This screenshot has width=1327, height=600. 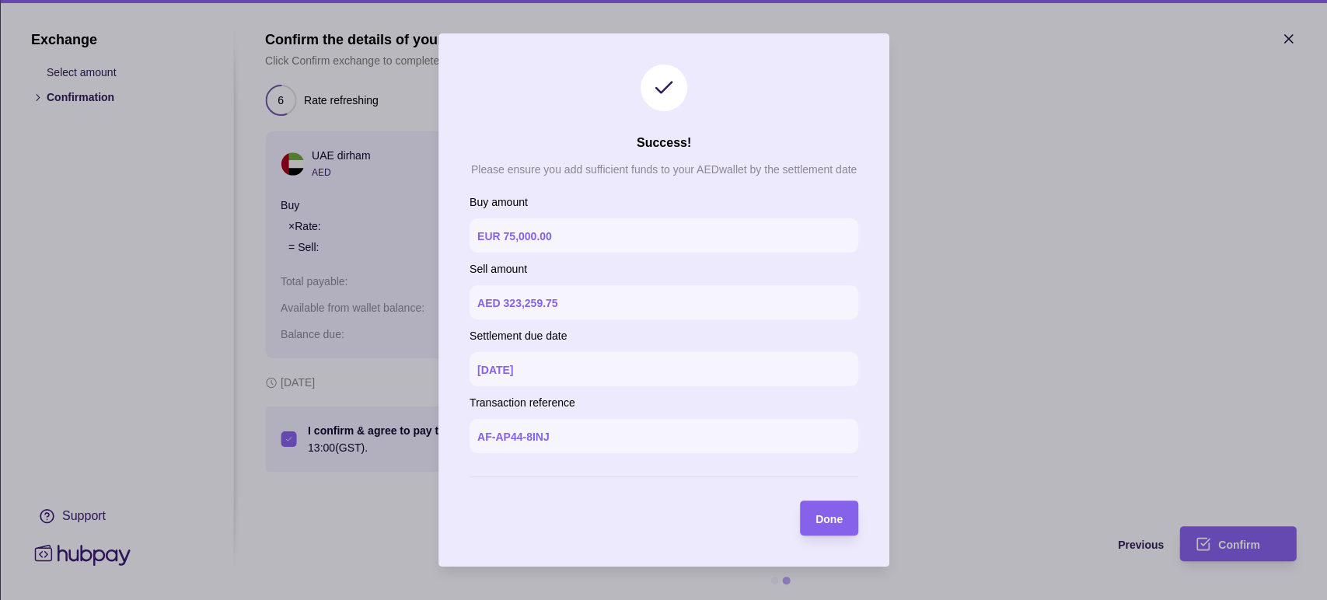 I want to click on p: EUR 75,000.00, so click(x=515, y=236).